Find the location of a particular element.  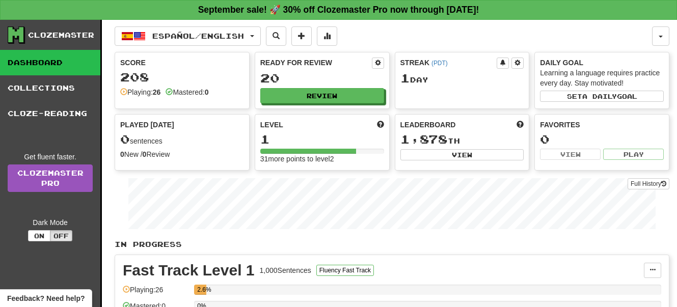

div: Daily Goal is located at coordinates (601, 63).